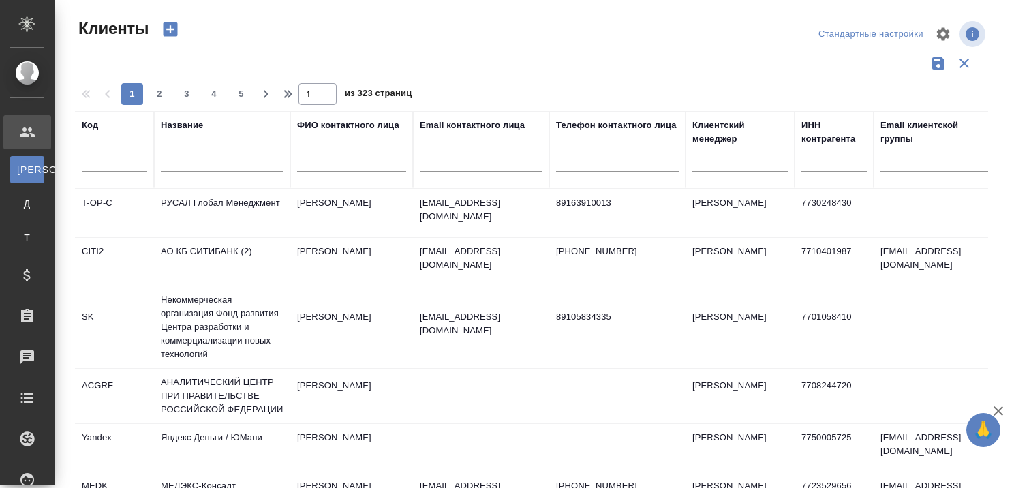 This screenshot has height=488, width=1014. Describe the element at coordinates (27, 204) in the screenshot. I see `a: Д` at that location.